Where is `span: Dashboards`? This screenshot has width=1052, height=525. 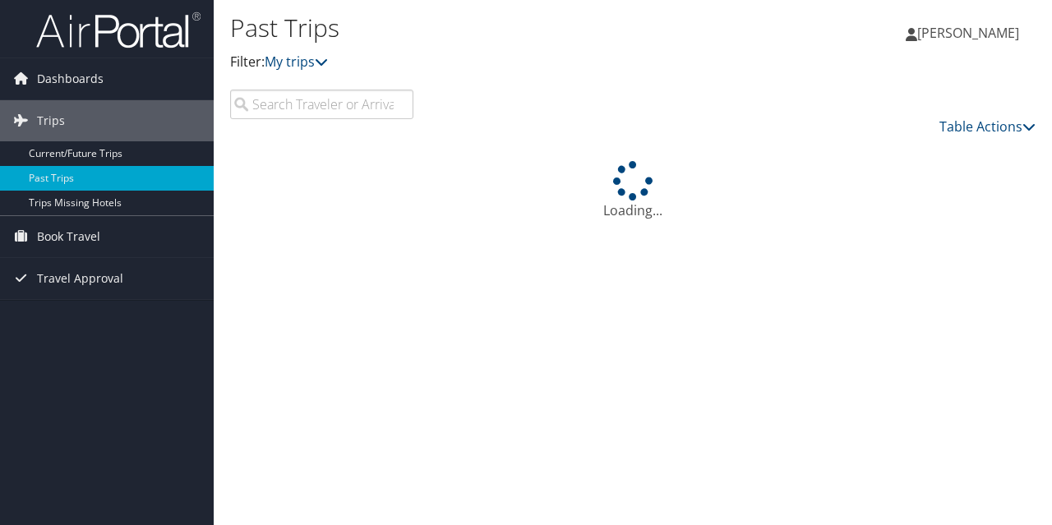
span: Dashboards is located at coordinates (70, 79).